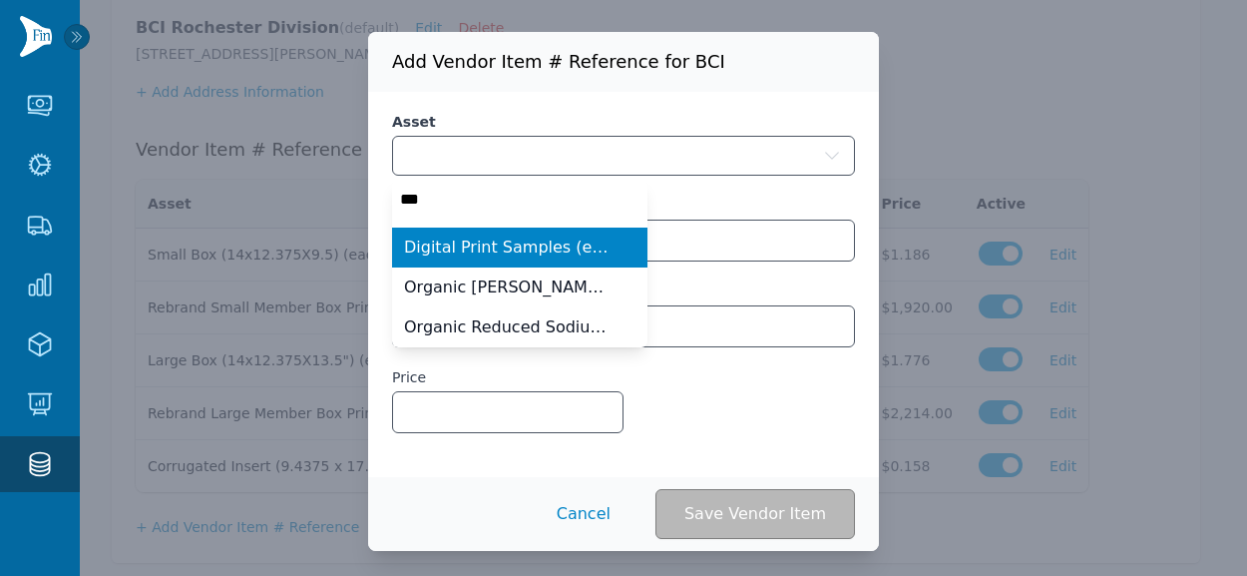 The width and height of the screenshot is (1247, 576). Describe the element at coordinates (584, 514) in the screenshot. I see `button: Cancel` at that location.